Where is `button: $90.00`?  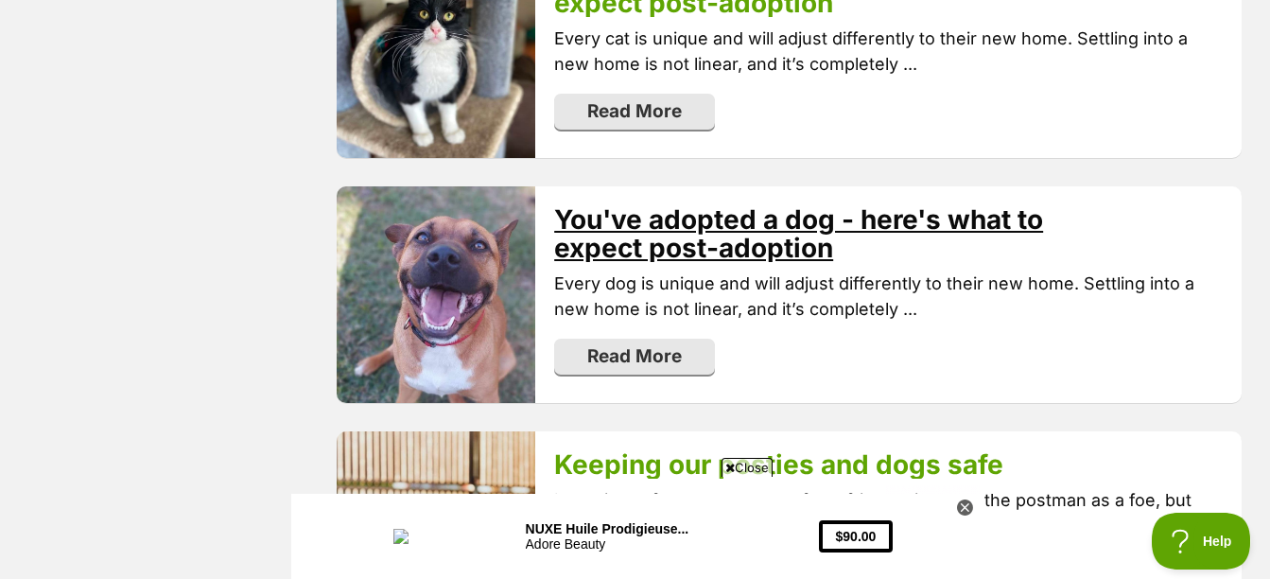
button: $90.00 is located at coordinates (565, 42).